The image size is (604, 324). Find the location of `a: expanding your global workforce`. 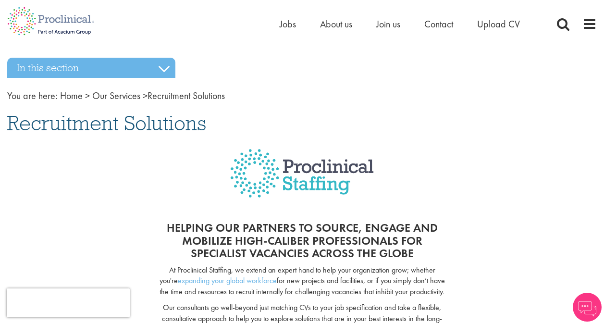

a: expanding your global workforce is located at coordinates (227, 280).